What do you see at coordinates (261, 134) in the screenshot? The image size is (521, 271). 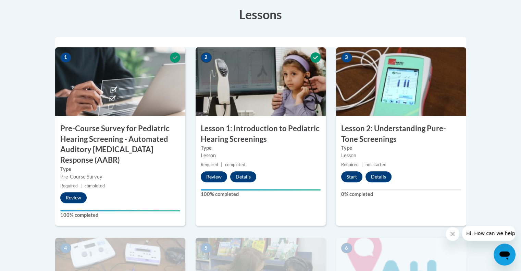 I see `h3: Lesson 1: Introduction to Pediatric Hearing Screenings` at bounding box center [261, 134].